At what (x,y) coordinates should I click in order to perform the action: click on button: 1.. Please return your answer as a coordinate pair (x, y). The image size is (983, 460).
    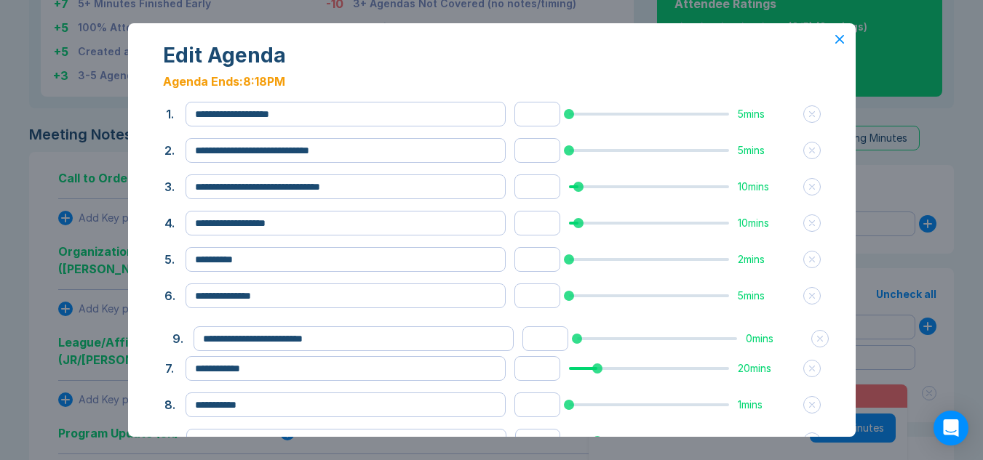
    Looking at the image, I should click on (169, 114).